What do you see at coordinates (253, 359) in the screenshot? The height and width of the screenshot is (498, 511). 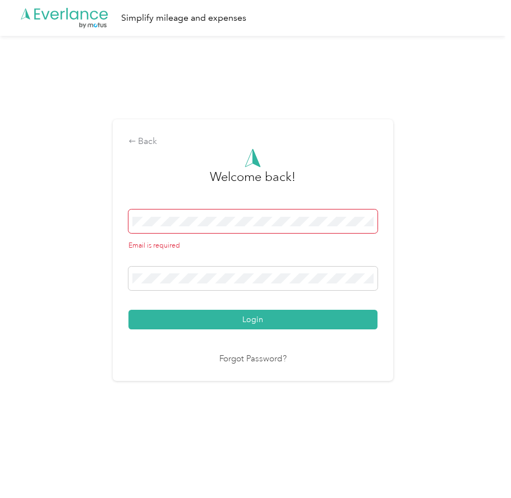 I see `a: Forgot Password?` at bounding box center [253, 359].